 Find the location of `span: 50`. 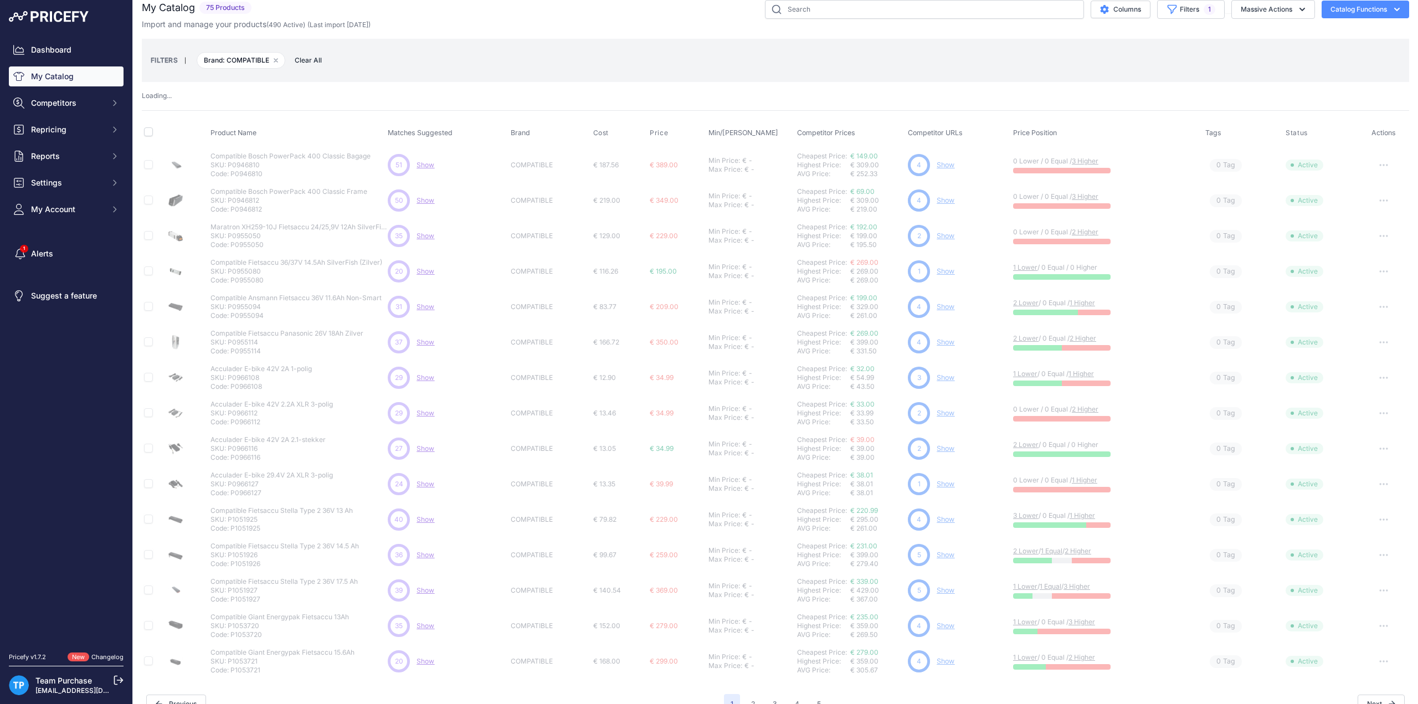

span: 50 is located at coordinates (399, 200).